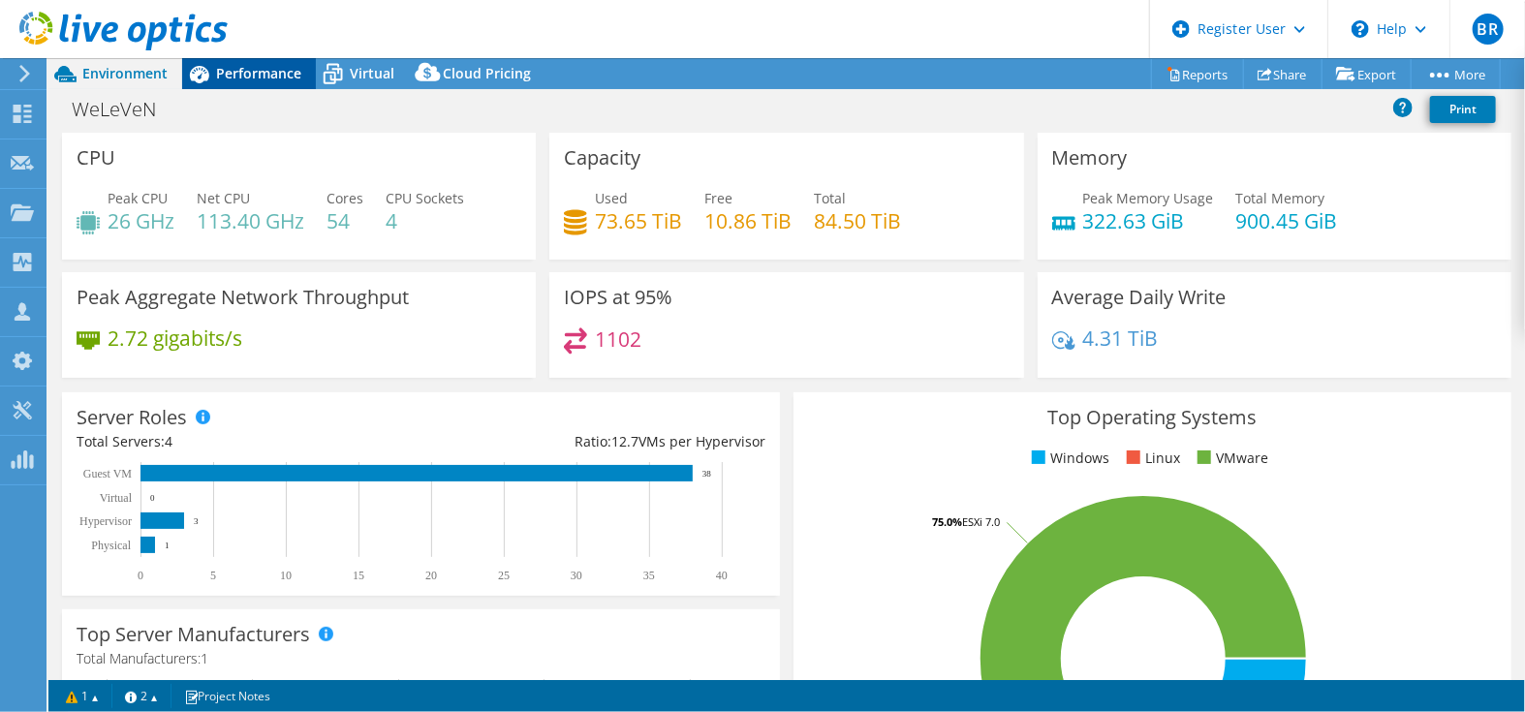 The height and width of the screenshot is (712, 1525). Describe the element at coordinates (204, 658) in the screenshot. I see `span: 1` at that location.